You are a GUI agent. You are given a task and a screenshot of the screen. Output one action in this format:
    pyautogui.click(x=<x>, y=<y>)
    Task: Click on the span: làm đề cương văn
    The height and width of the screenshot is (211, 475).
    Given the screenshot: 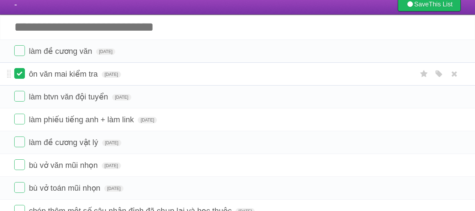 What is the action you would take?
    pyautogui.click(x=61, y=51)
    